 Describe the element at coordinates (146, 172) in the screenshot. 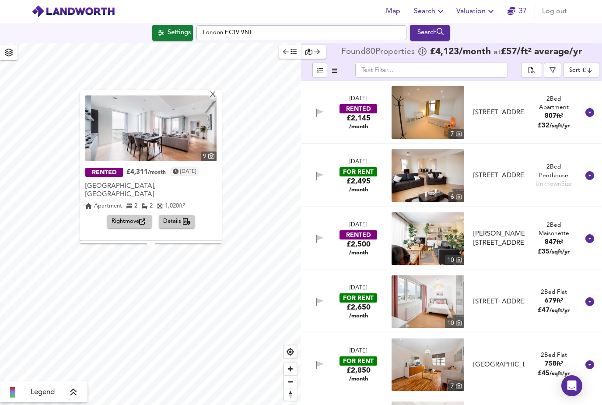

I see `div: £4,311` at that location.